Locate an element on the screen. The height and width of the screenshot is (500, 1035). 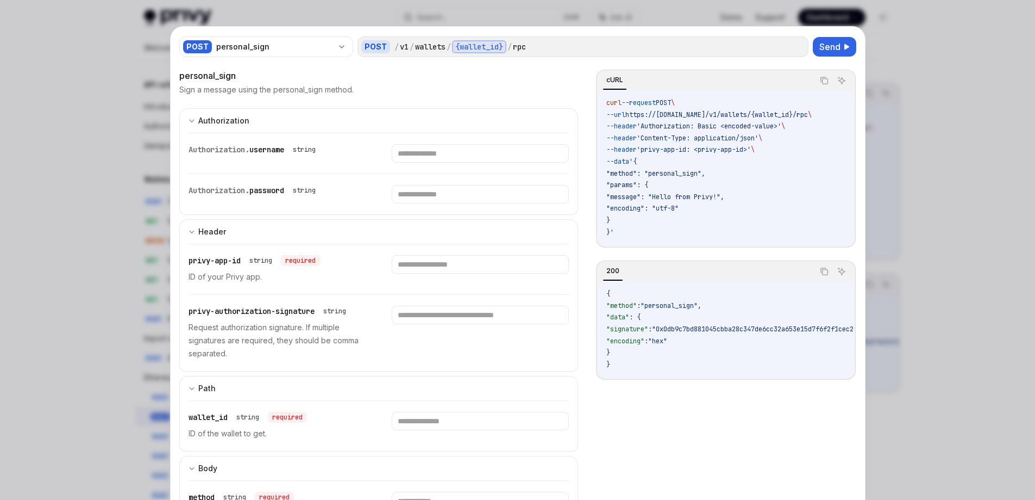
span: "message": "Hello from Privy!", is located at coordinates (665, 197).